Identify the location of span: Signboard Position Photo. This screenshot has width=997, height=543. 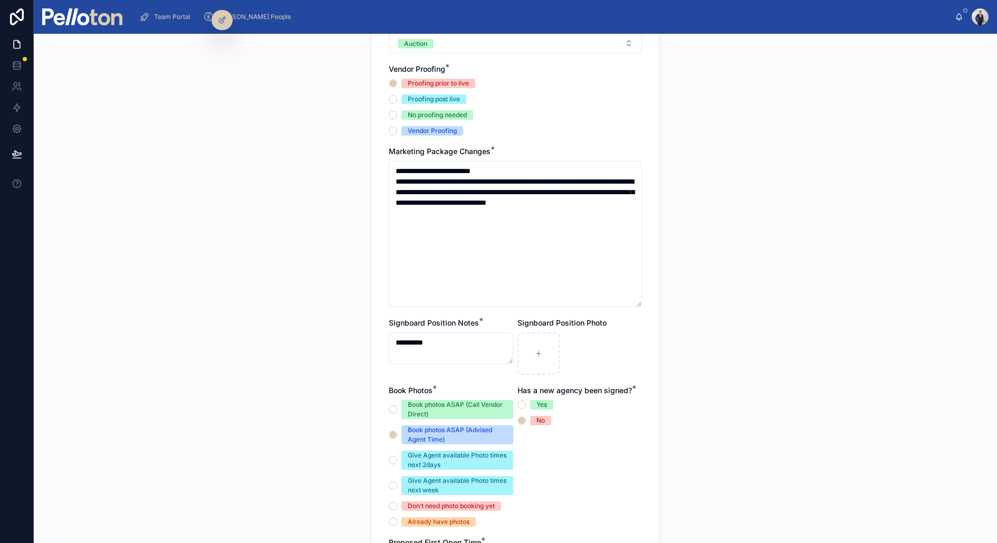
(562, 322).